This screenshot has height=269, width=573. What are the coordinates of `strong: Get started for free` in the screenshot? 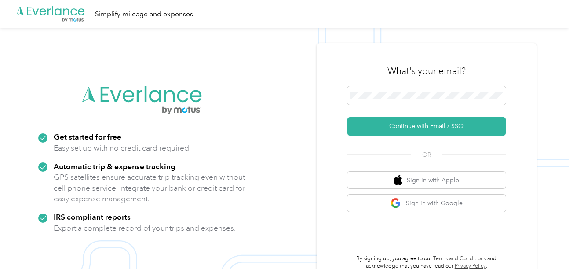 It's located at (88, 136).